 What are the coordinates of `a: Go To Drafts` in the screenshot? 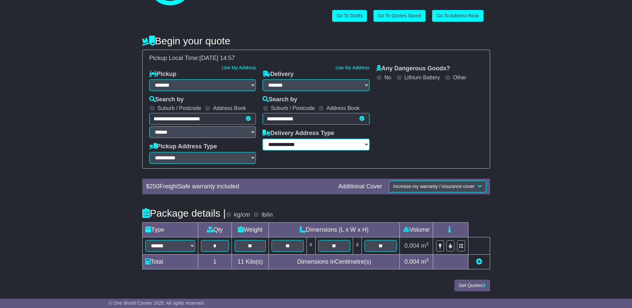 It's located at (349, 16).